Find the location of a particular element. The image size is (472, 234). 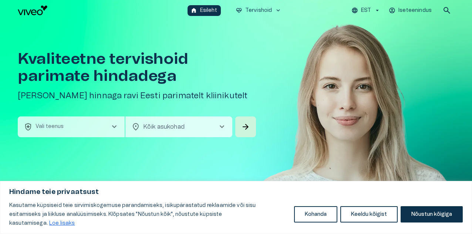

p: Kasutame küpsiseid teie sirvimiskogemuse parandamiseks, isikupärastatud reklaamide või sisu esita... is located at coordinates (149, 214).